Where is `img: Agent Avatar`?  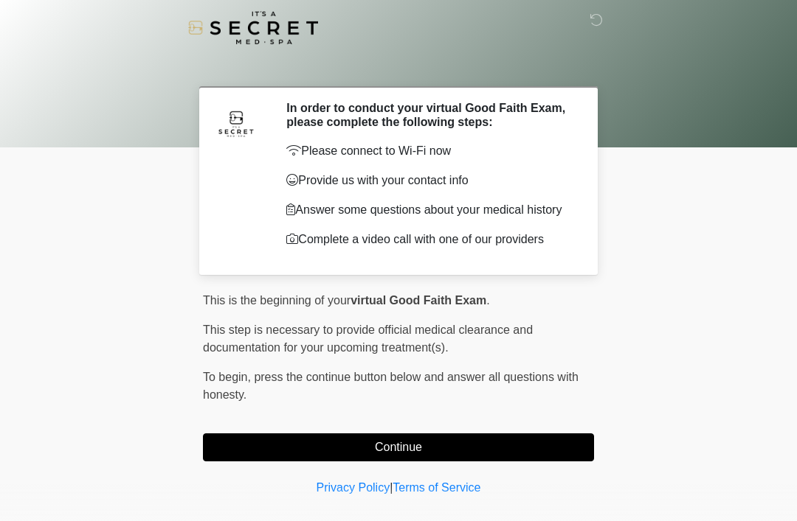 img: Agent Avatar is located at coordinates (236, 123).